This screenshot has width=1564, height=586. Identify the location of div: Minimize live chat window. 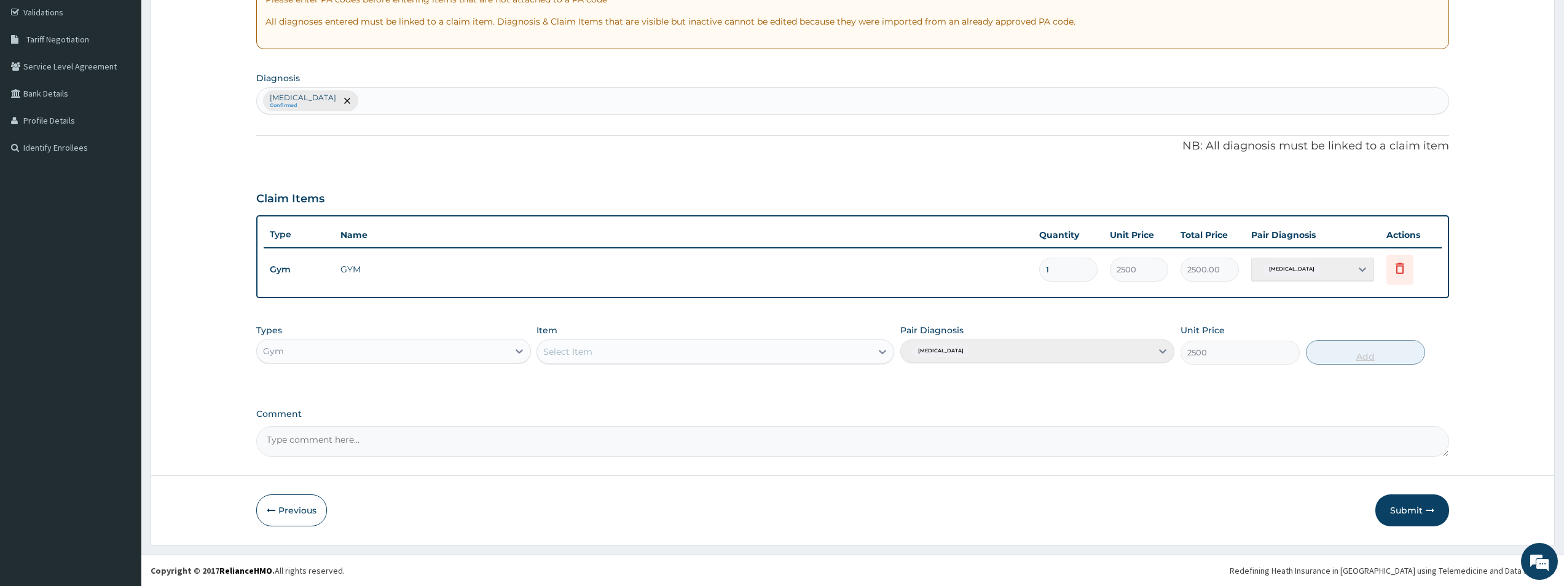
(216, 21).